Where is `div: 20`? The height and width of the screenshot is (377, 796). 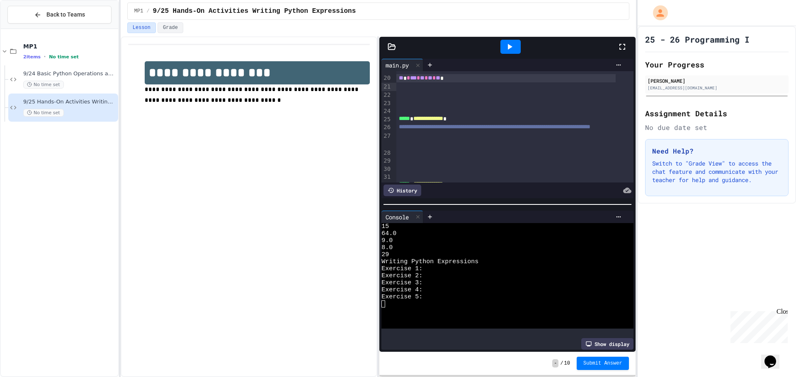
div: 20 is located at coordinates (386, 78).